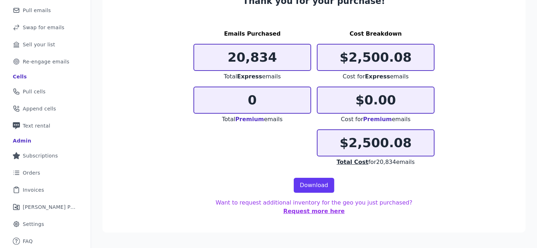 The height and width of the screenshot is (248, 537). What do you see at coordinates (31, 173) in the screenshot?
I see `span: Orders` at bounding box center [31, 173].